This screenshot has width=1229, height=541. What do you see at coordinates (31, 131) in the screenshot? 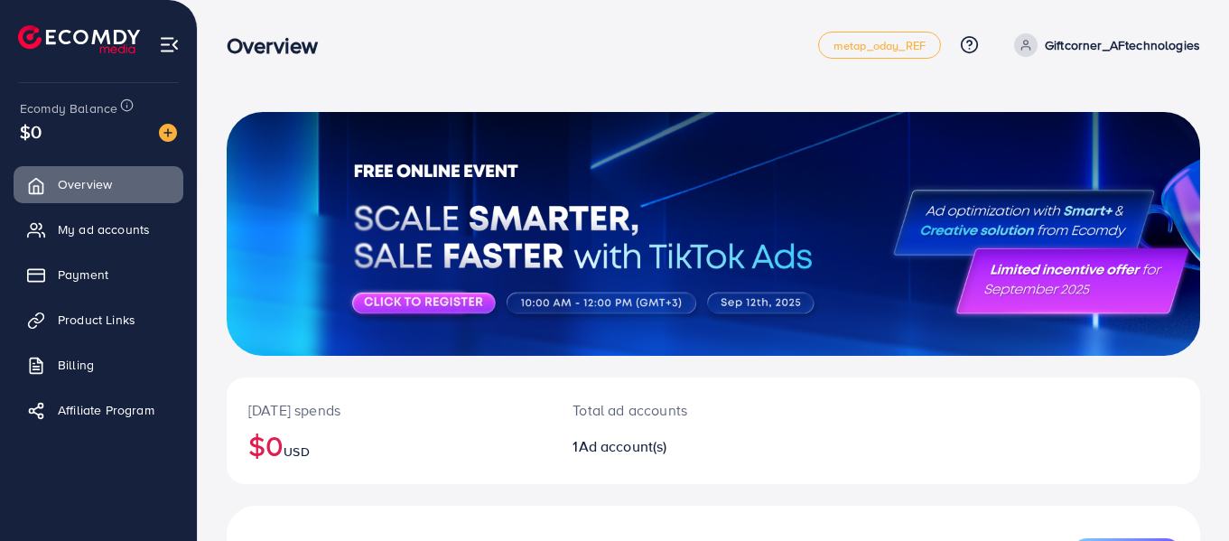
I see `span: $0` at bounding box center [31, 131].